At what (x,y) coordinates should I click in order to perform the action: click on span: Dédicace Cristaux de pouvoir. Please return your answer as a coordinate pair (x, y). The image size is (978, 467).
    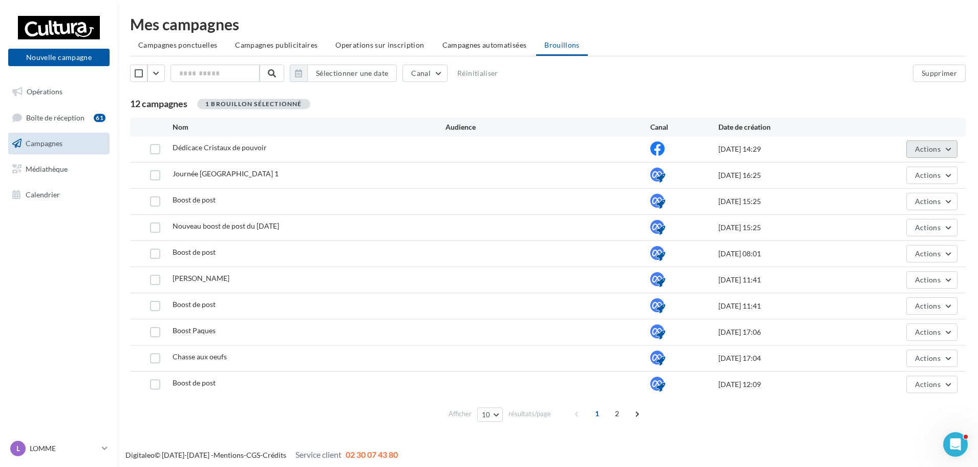
    Looking at the image, I should click on (220, 147).